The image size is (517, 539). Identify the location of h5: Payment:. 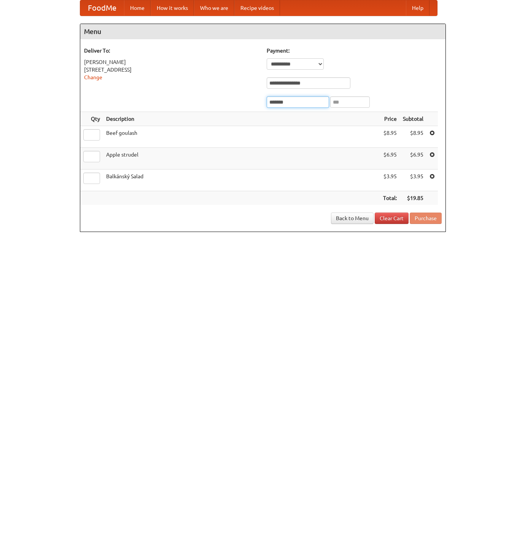
(354, 51).